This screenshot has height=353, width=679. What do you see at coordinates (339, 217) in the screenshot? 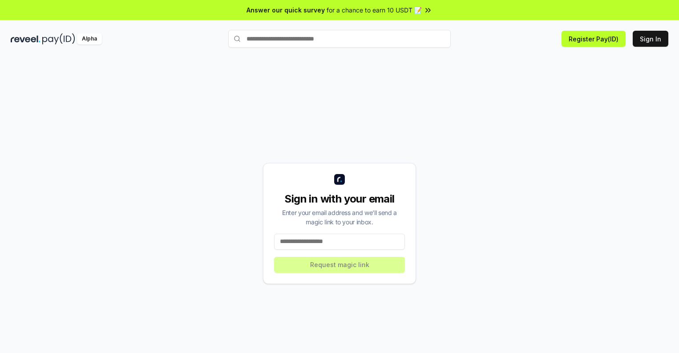
I see `div: Enter your email address and we’ll send a magic link to your inbox.` at bounding box center [339, 217].